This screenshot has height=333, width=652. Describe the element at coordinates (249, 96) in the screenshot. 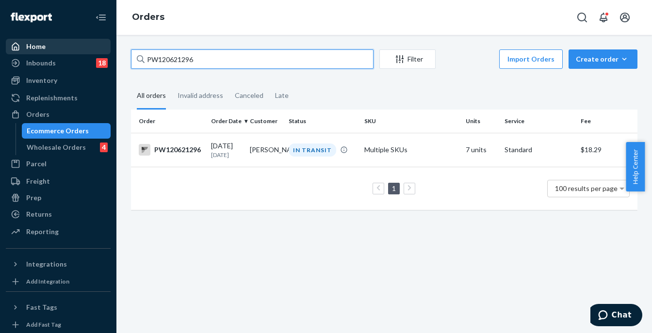

I see `div: Canceled` at that location.